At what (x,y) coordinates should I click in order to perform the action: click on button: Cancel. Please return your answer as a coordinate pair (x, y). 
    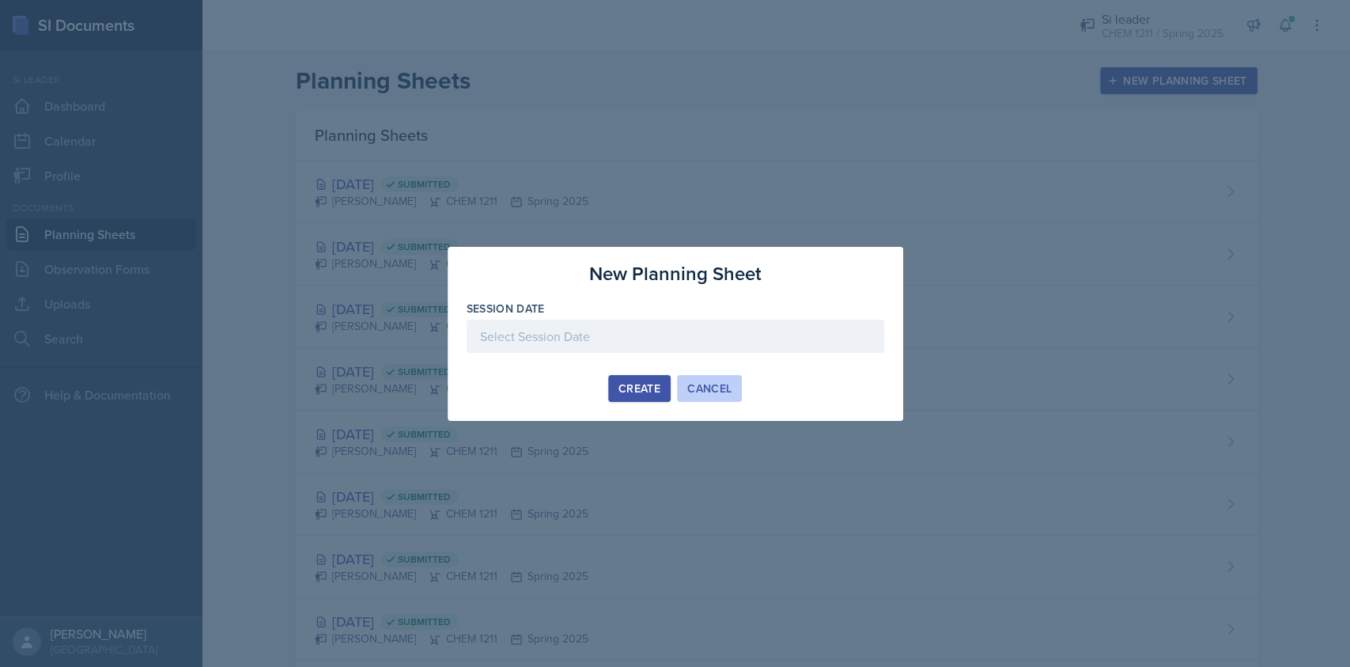
    Looking at the image, I should click on (709, 388).